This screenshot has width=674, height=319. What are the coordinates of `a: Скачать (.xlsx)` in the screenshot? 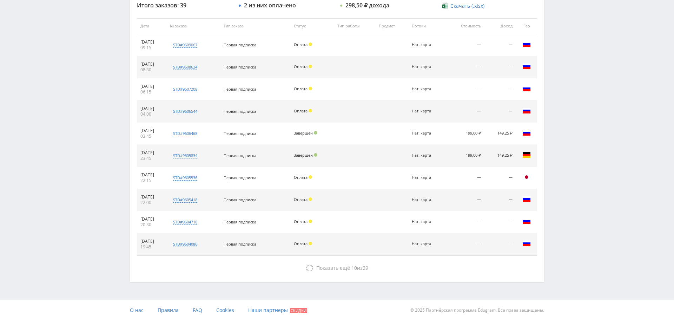 It's located at (463, 6).